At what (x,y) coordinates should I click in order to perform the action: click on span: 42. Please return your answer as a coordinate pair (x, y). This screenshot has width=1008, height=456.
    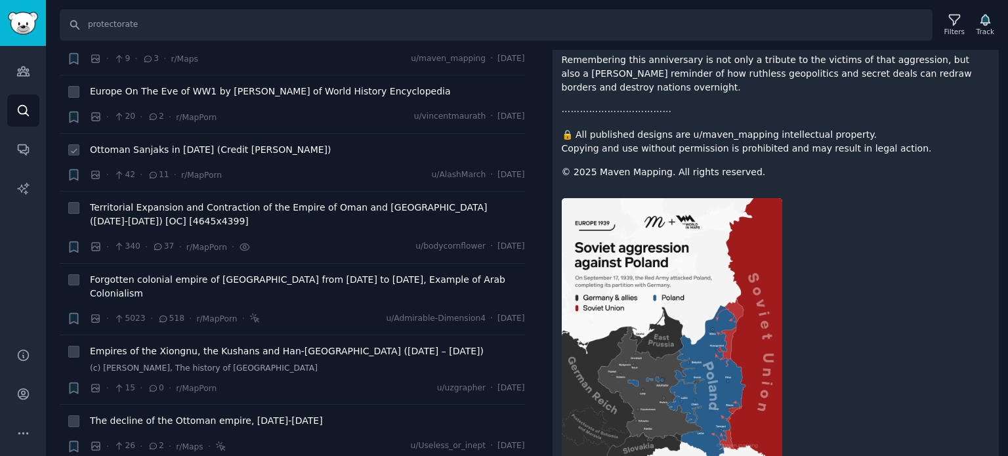
    Looking at the image, I should click on (124, 175).